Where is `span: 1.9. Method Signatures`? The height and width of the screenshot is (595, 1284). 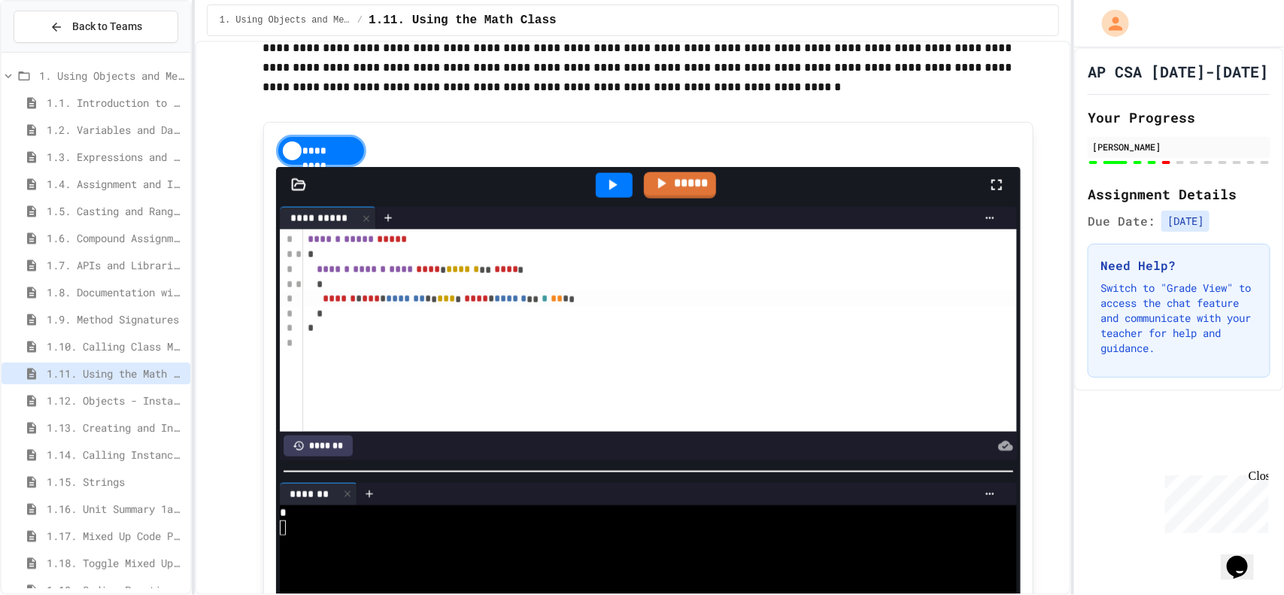 span: 1.9. Method Signatures is located at coordinates (115, 319).